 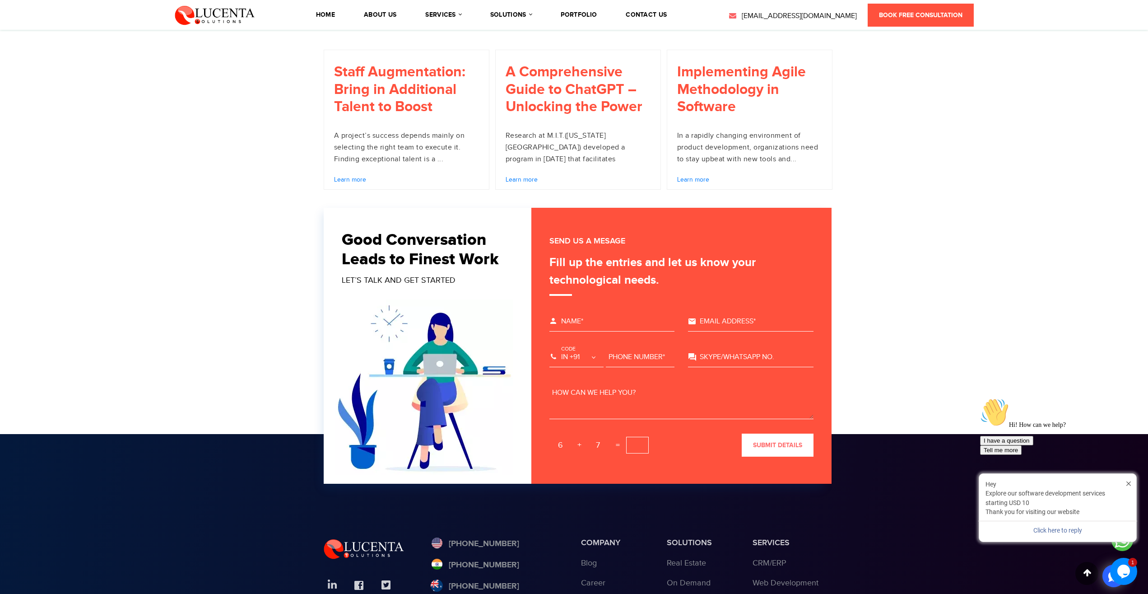 What do you see at coordinates (750, 148) in the screenshot?
I see `p: In a rapidly changing environment of product development, organizations need to stay upbeat with ...` at bounding box center [750, 148].